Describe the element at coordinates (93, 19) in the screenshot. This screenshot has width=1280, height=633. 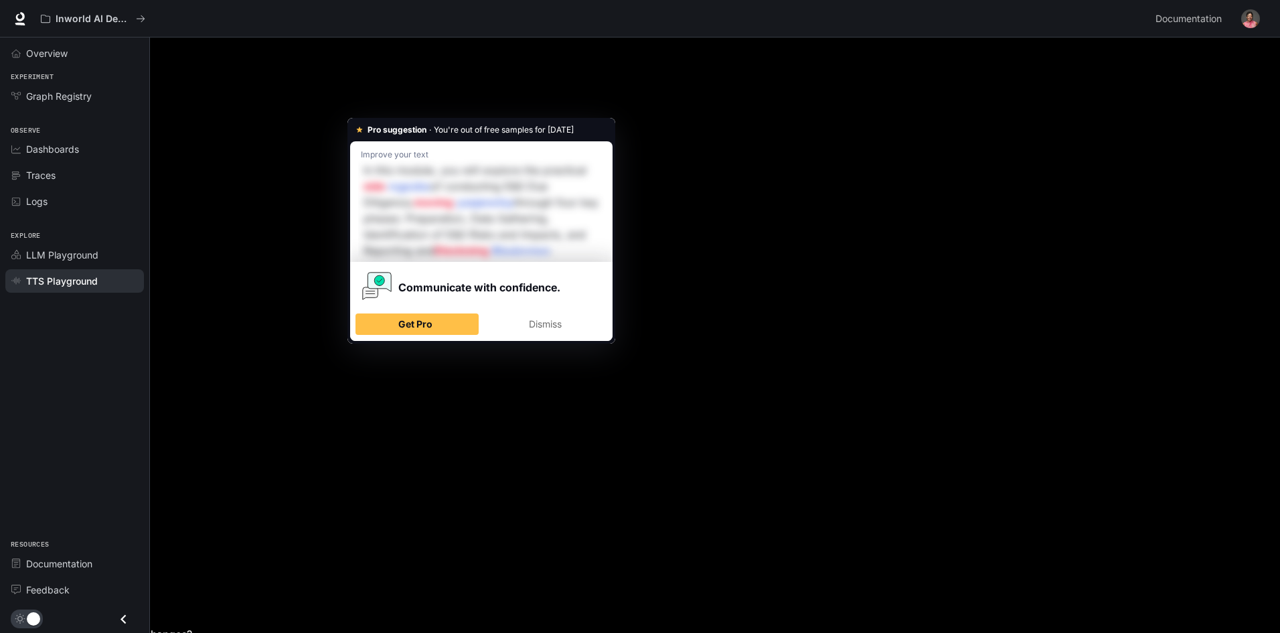
I see `button: All workspaces` at that location.